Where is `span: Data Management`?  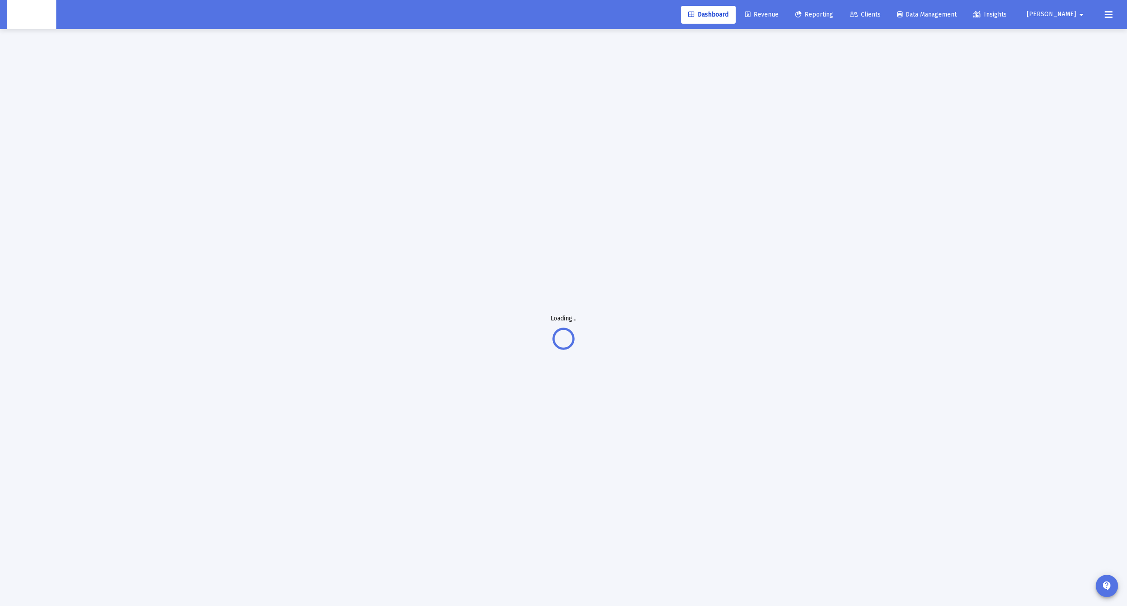 span: Data Management is located at coordinates (926, 14).